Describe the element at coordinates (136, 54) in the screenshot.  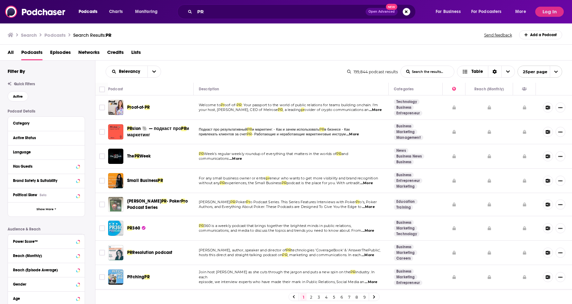
I see `a: Lists` at that location.